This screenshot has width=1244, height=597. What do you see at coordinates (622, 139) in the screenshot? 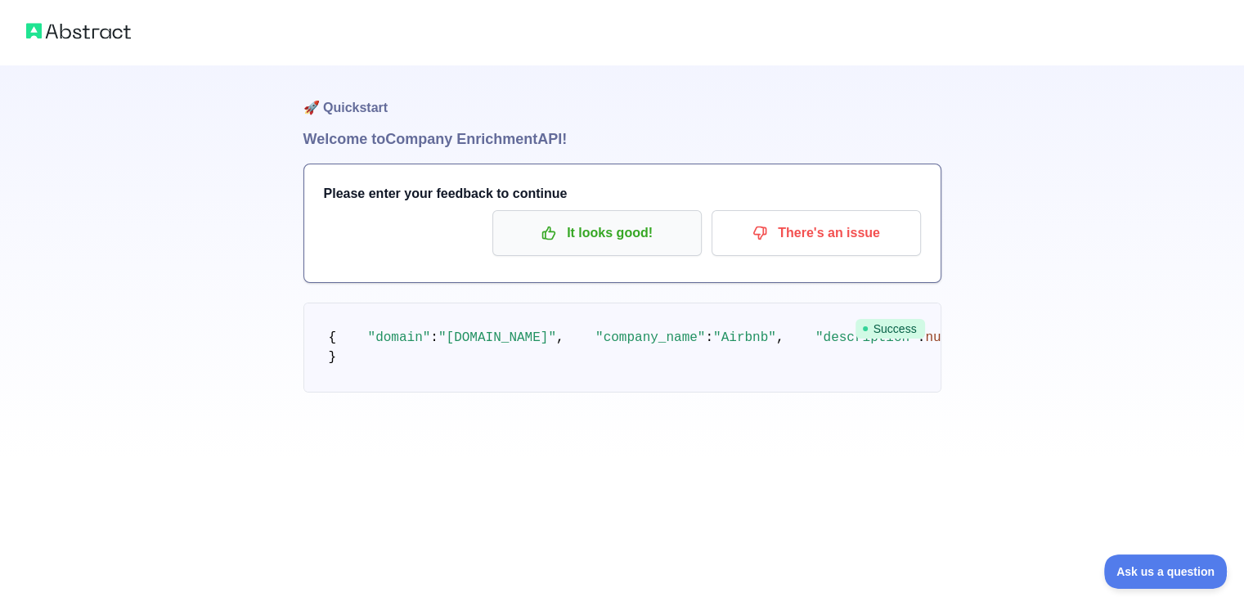
I see `h1: Welcome to Company Enrichment API!` at bounding box center [622, 139].